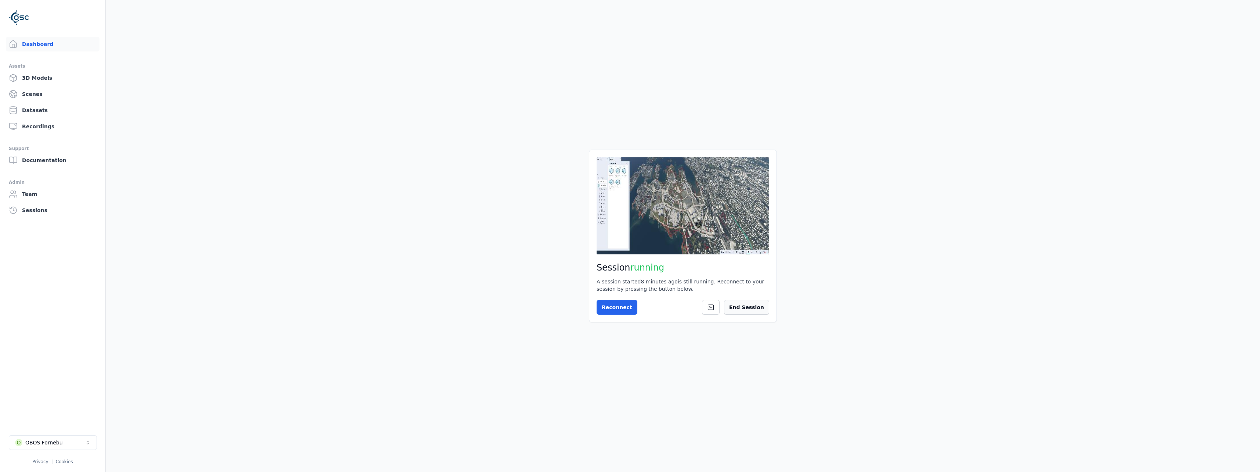 Image resolution: width=1260 pixels, height=472 pixels. What do you see at coordinates (683, 267) in the screenshot?
I see `h2: Session` at bounding box center [683, 267].